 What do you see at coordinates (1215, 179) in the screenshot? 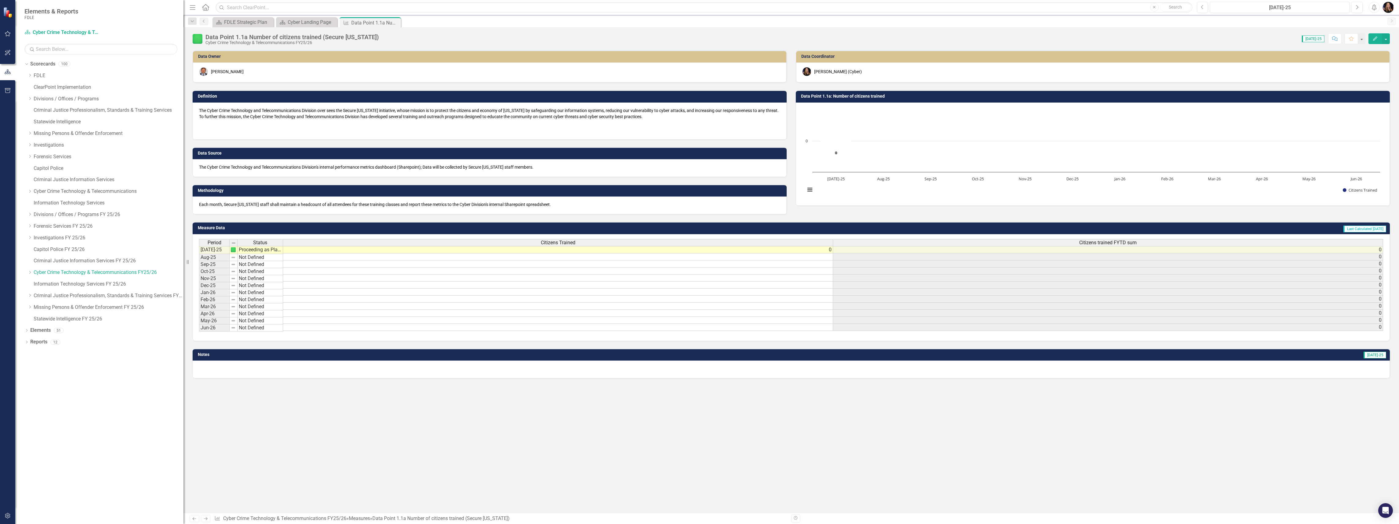
I see `text: Mar-26` at bounding box center [1215, 179].